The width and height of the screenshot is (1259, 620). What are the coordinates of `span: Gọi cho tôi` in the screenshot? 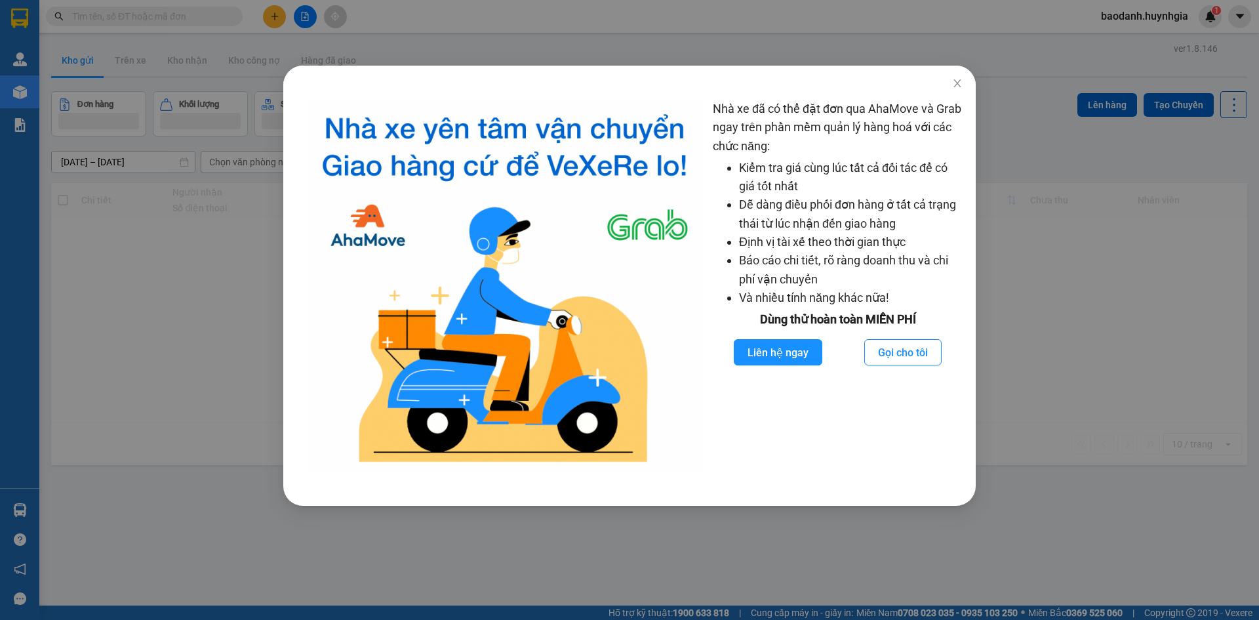 It's located at (903, 352).